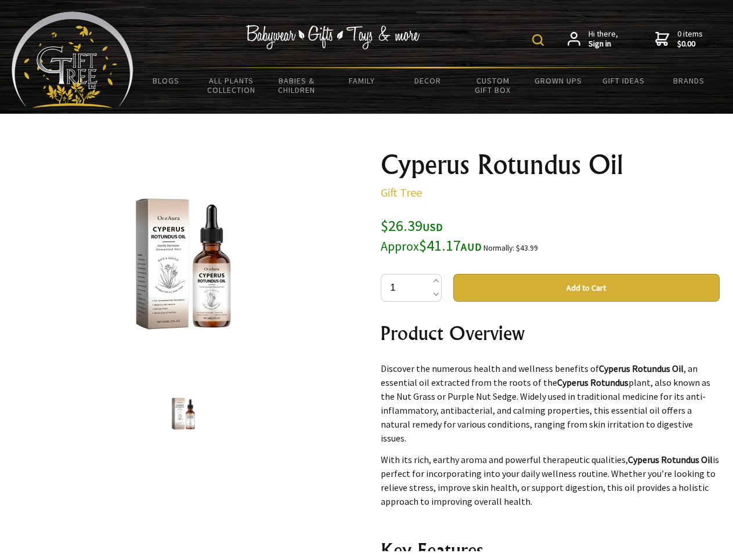 The image size is (733, 557). I want to click on strong: Sign in, so click(603, 44).